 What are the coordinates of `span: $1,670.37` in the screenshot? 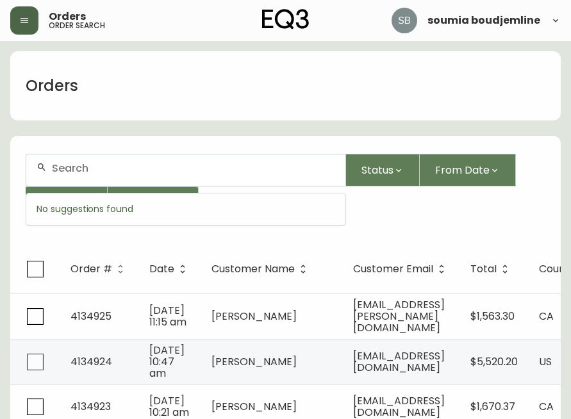 It's located at (493, 406).